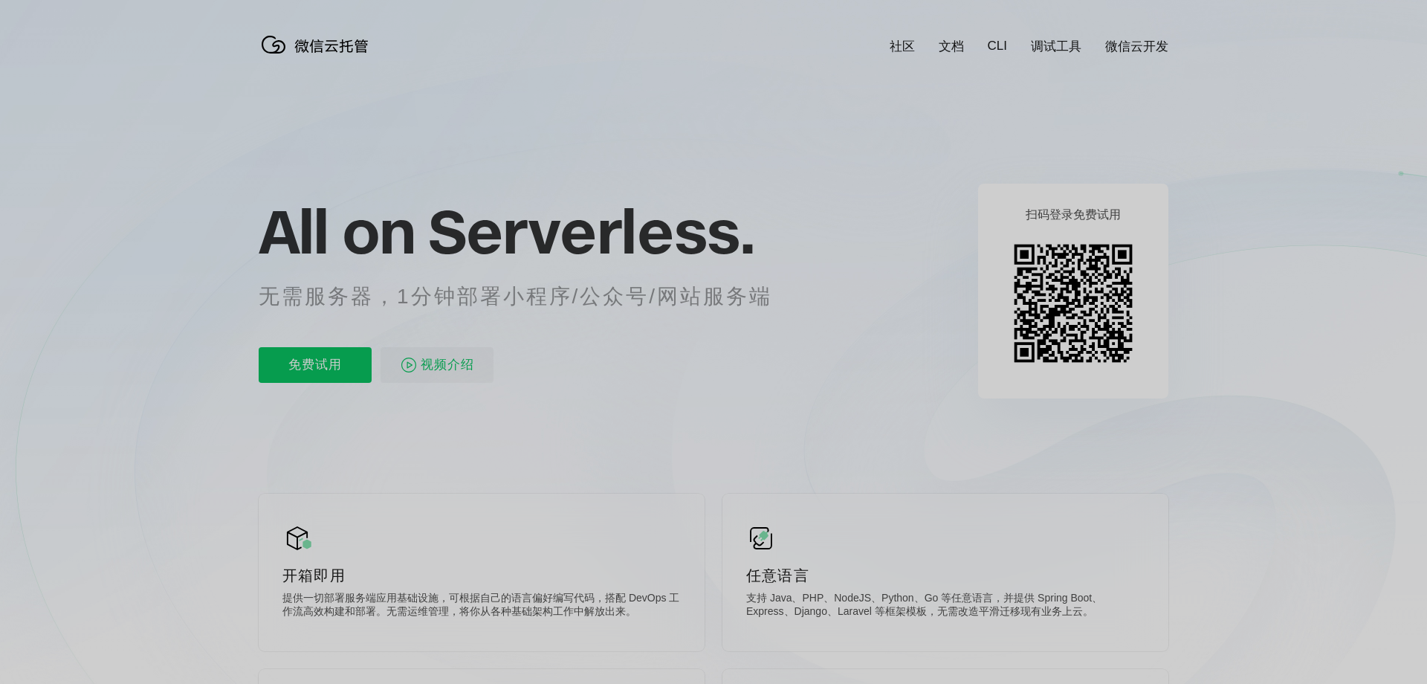 The height and width of the screenshot is (684, 1427). What do you see at coordinates (1136, 46) in the screenshot?
I see `a: 微信云开发` at bounding box center [1136, 46].